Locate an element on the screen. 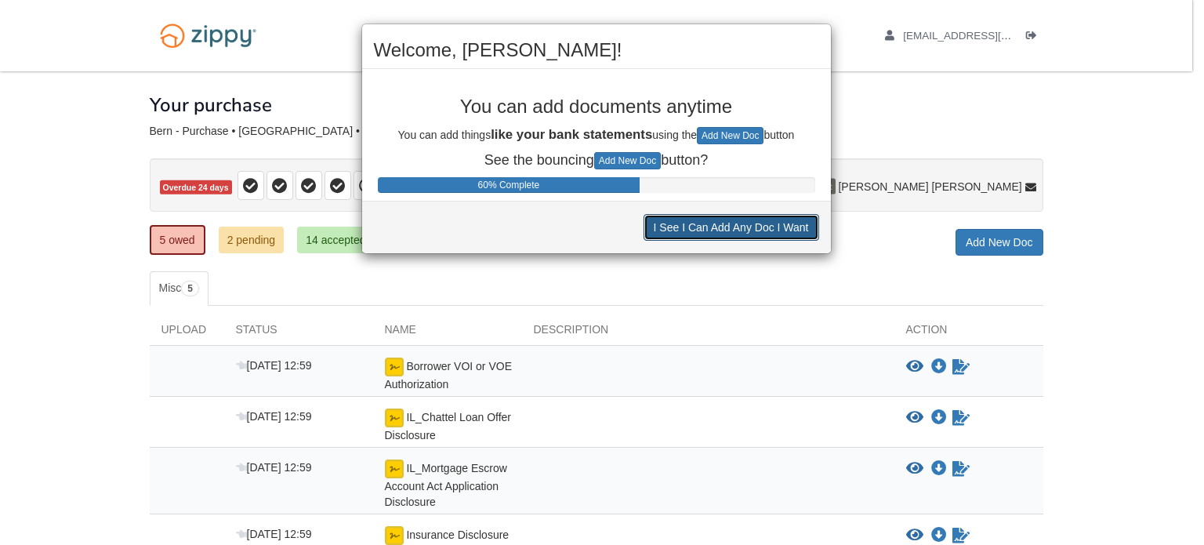 The width and height of the screenshot is (1204, 545). div: Progress Bar is located at coordinates (509, 185).